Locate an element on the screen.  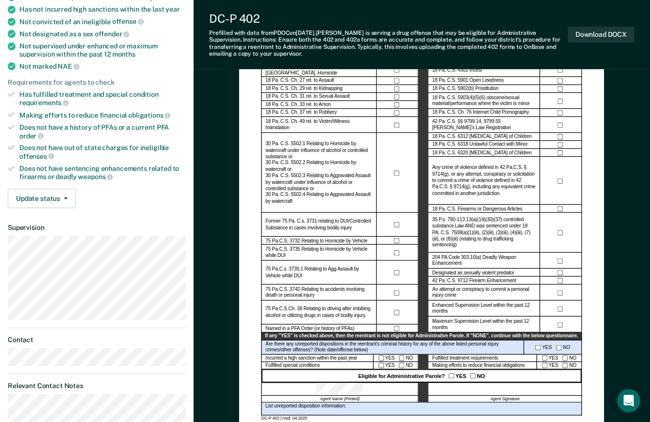
label: Designated as sexually violent predator is located at coordinates (473, 273).